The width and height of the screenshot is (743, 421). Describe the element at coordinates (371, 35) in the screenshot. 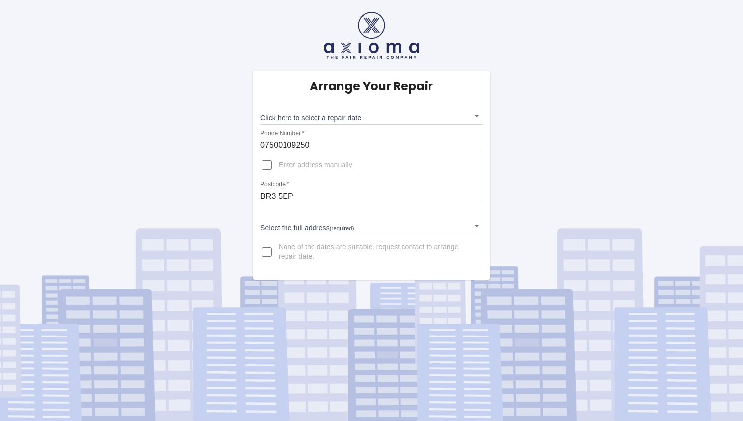

I see `img: axioma` at that location.